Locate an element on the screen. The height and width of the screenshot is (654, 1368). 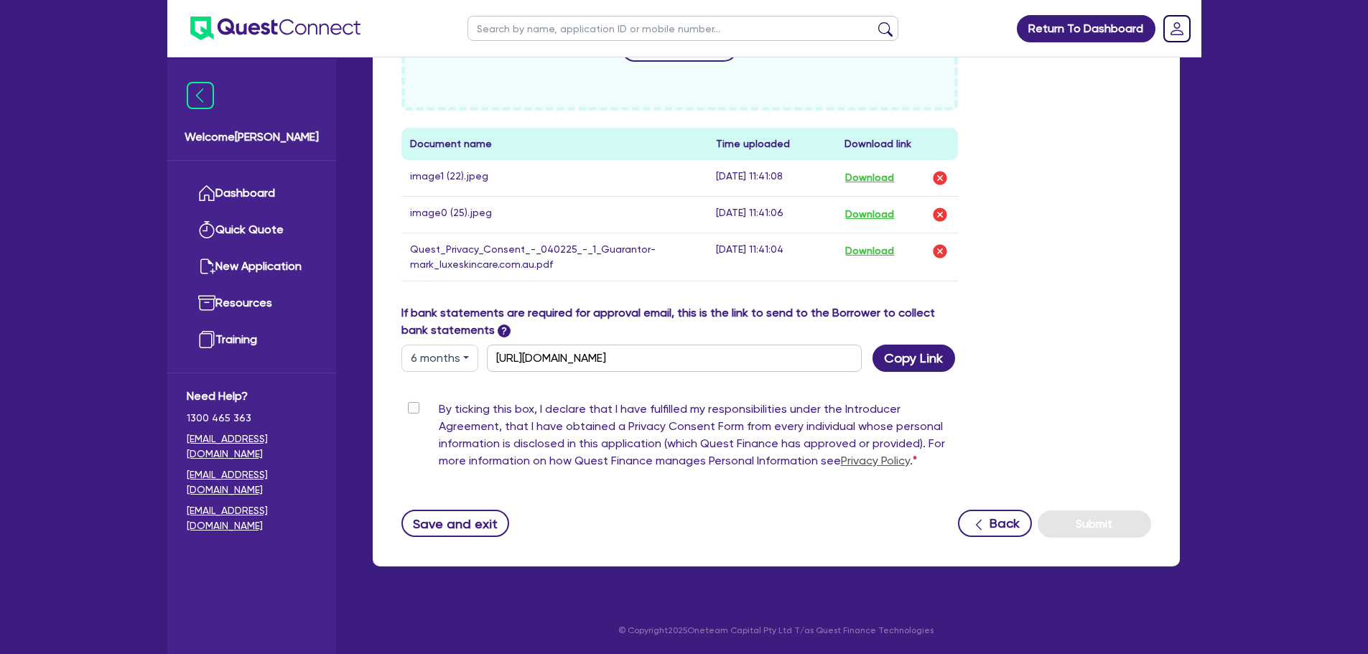
label: By ticking this box, I declare that I have fulfilled my responsibilities under the Introducer Agr... is located at coordinates (699, 438).